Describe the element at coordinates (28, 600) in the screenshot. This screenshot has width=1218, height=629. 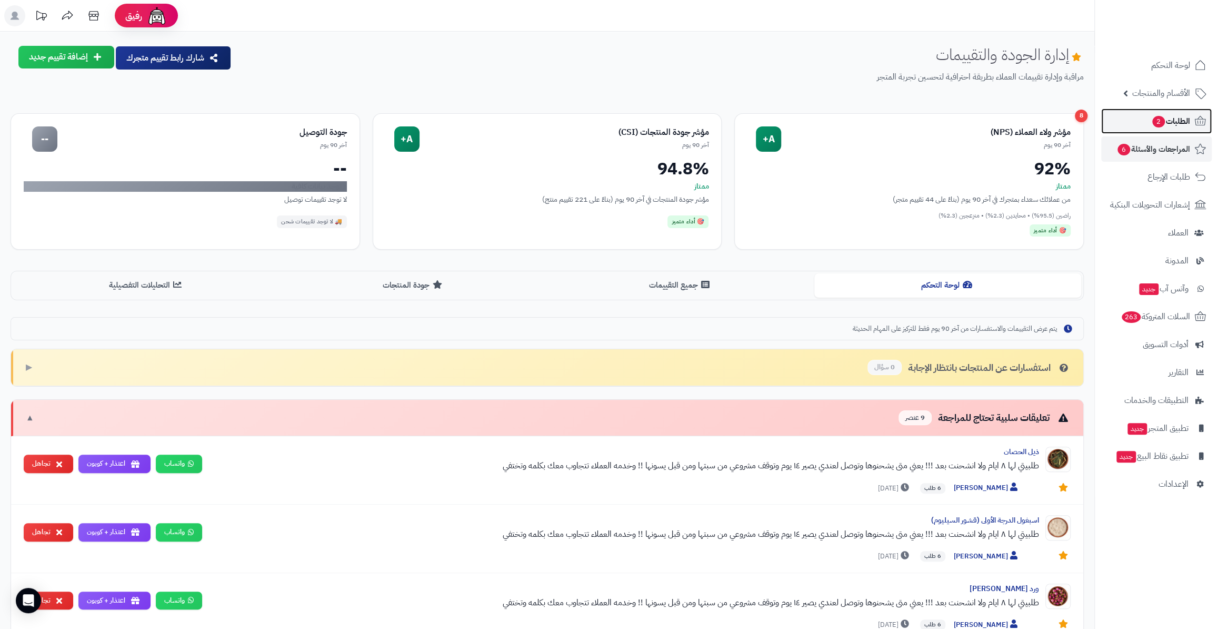
I see `div: Open Intercom Messenger` at that location.